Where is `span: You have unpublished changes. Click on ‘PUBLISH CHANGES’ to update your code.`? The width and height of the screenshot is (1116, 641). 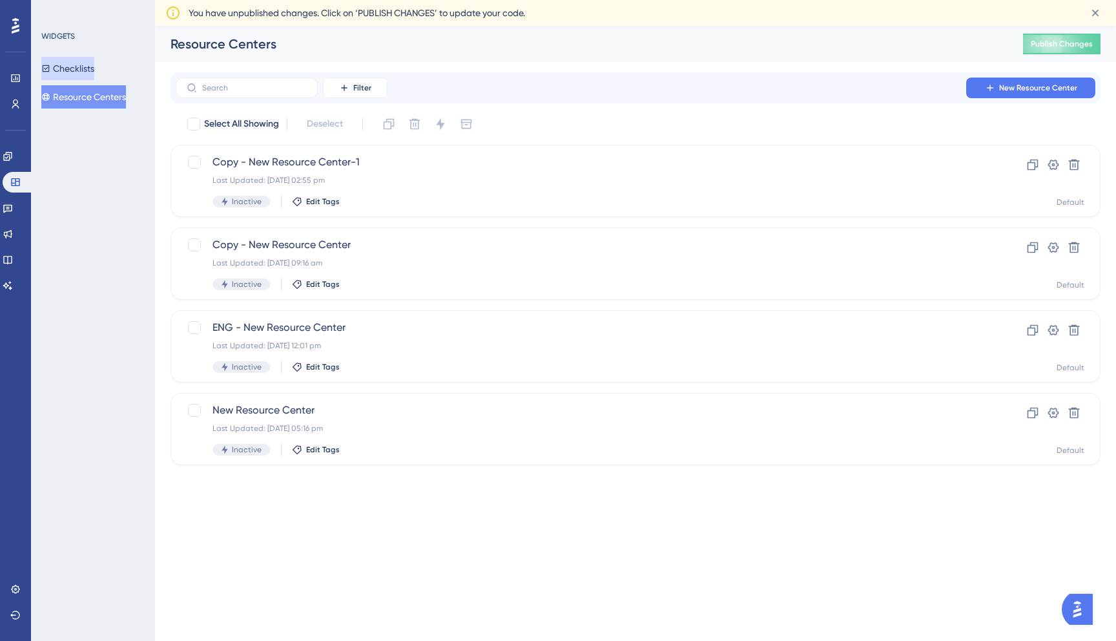
span: You have unpublished changes. Click on ‘PUBLISH CHANGES’ to update your code. is located at coordinates (357, 13).